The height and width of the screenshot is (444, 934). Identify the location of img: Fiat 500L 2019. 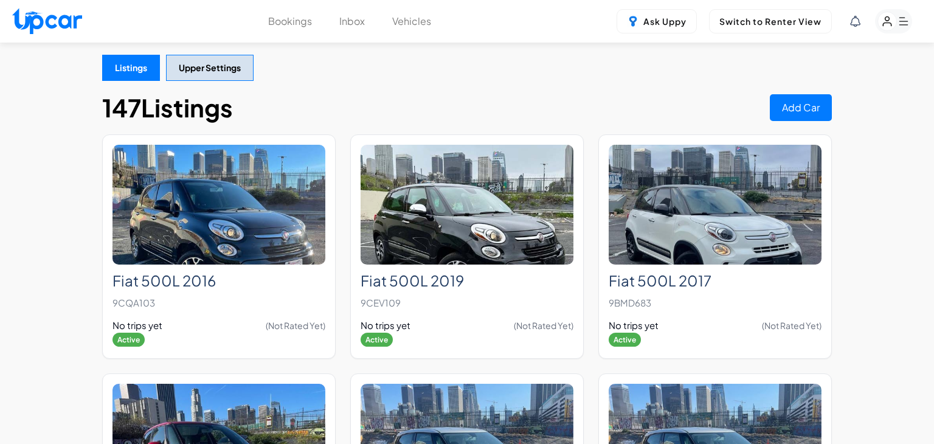
(467, 204).